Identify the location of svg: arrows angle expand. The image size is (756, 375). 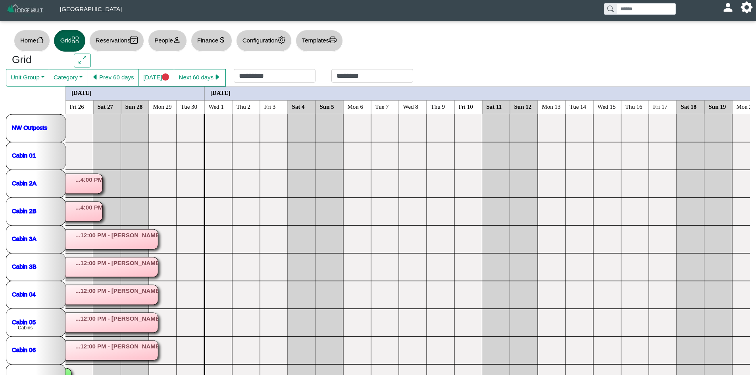
(82, 60).